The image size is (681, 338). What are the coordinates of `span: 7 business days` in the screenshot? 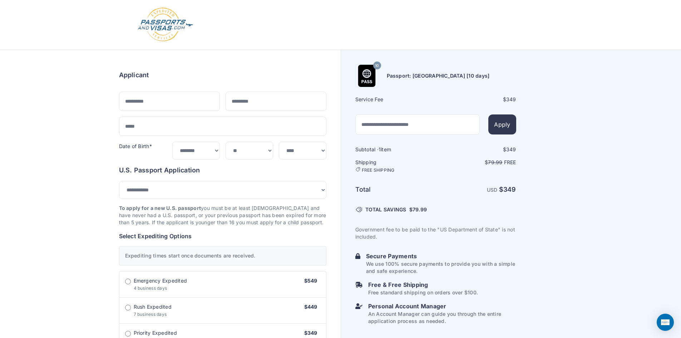 It's located at (150, 314).